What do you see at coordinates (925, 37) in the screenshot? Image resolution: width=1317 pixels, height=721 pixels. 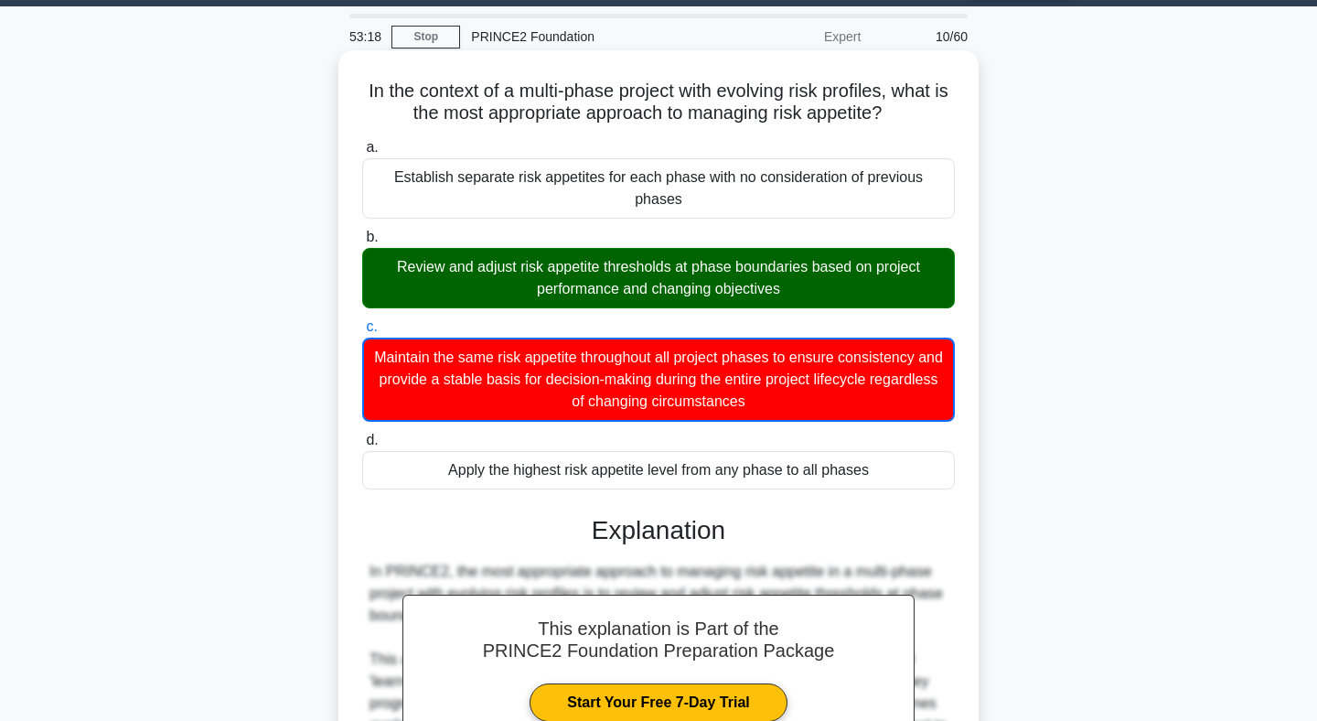 I see `div: 10/60` at bounding box center [925, 37].